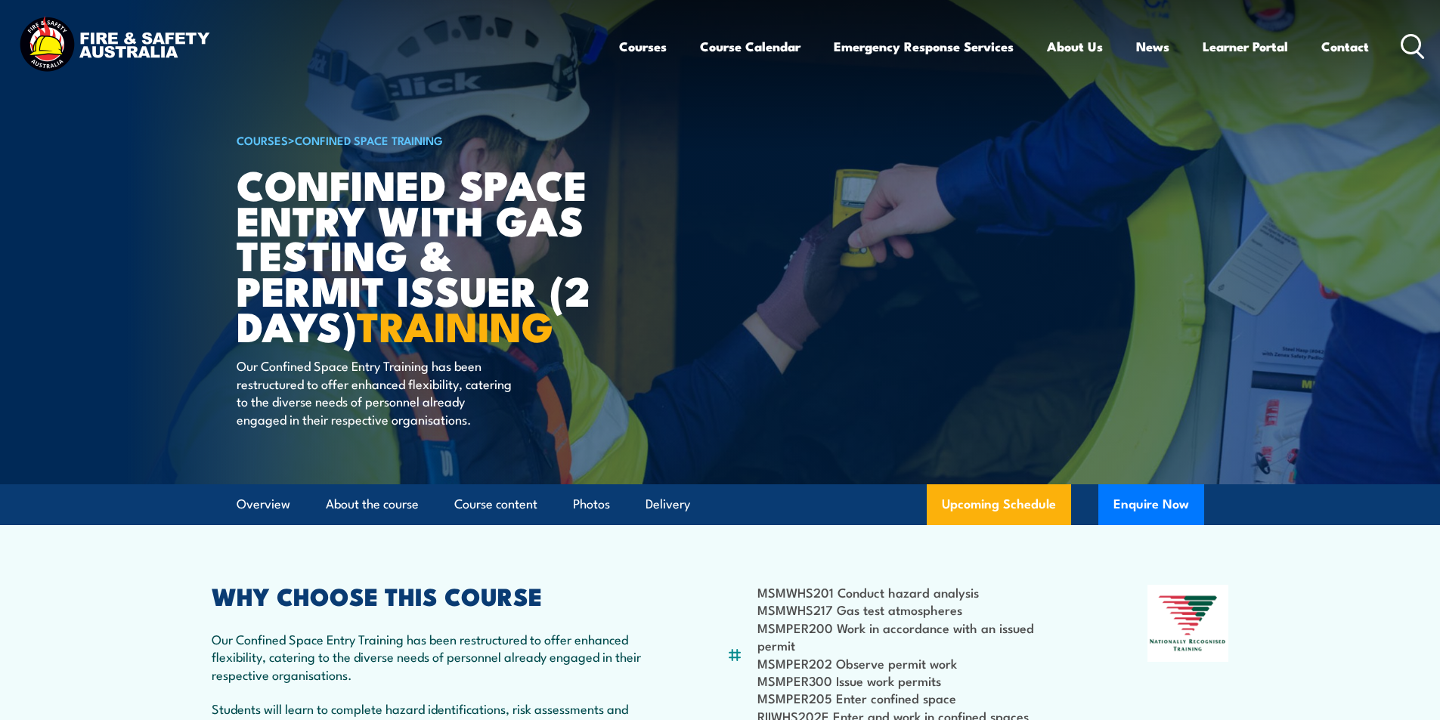  What do you see at coordinates (372, 504) in the screenshot?
I see `a: About the course` at bounding box center [372, 504].